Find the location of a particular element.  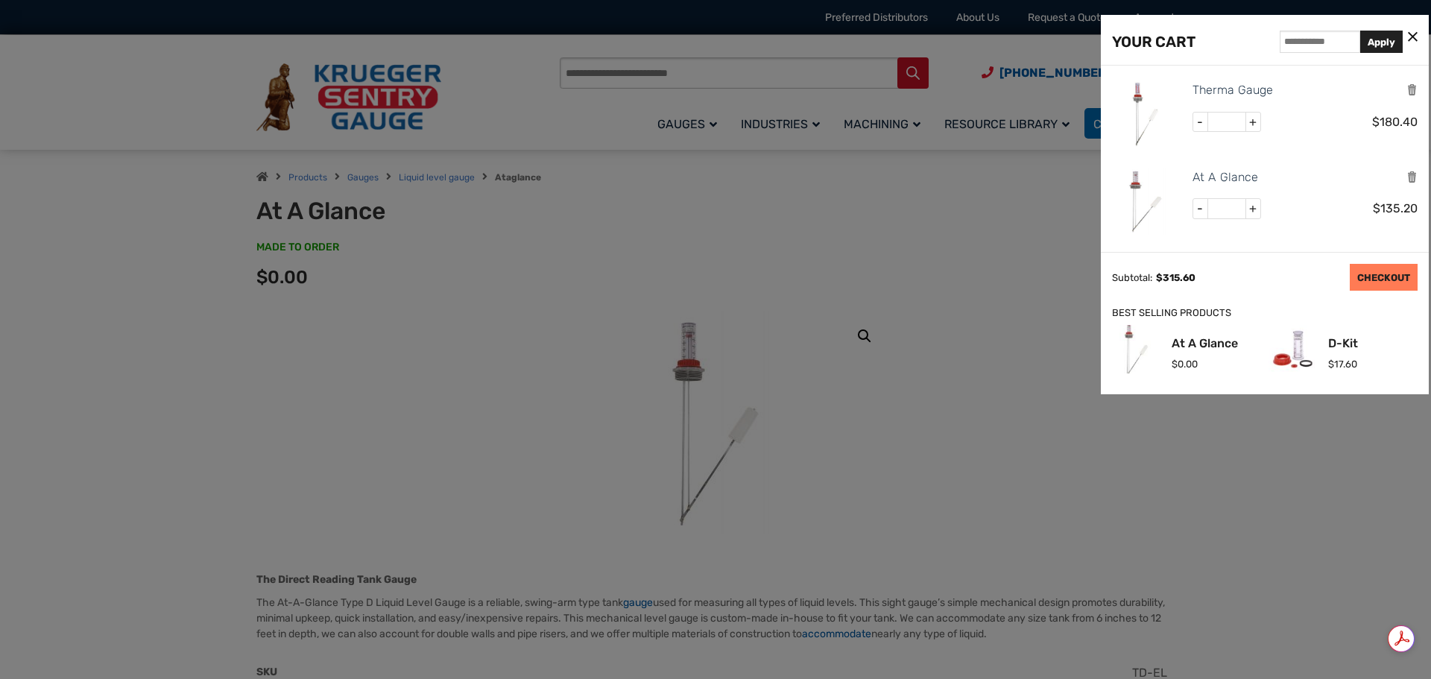

div: YOUR CART is located at coordinates (1153, 42).